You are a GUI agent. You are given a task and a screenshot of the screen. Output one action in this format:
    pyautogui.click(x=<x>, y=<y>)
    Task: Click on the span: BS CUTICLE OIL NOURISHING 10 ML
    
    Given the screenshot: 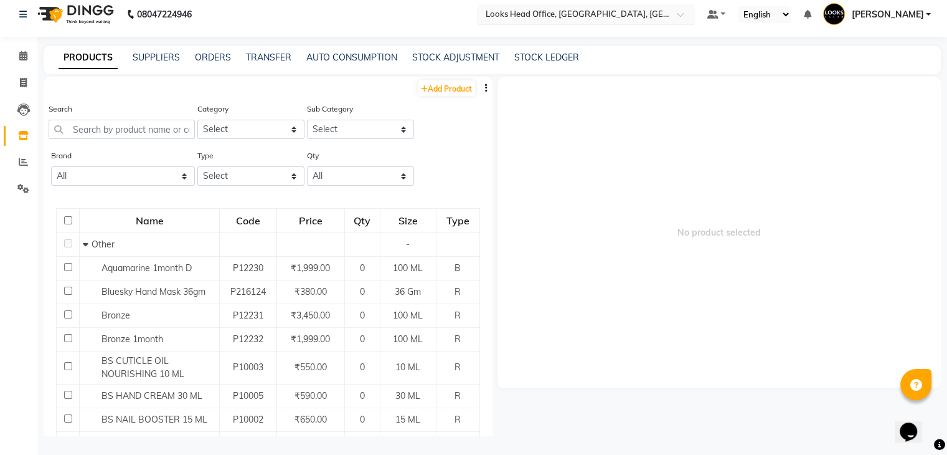 What is the action you would take?
    pyautogui.click(x=143, y=367)
    